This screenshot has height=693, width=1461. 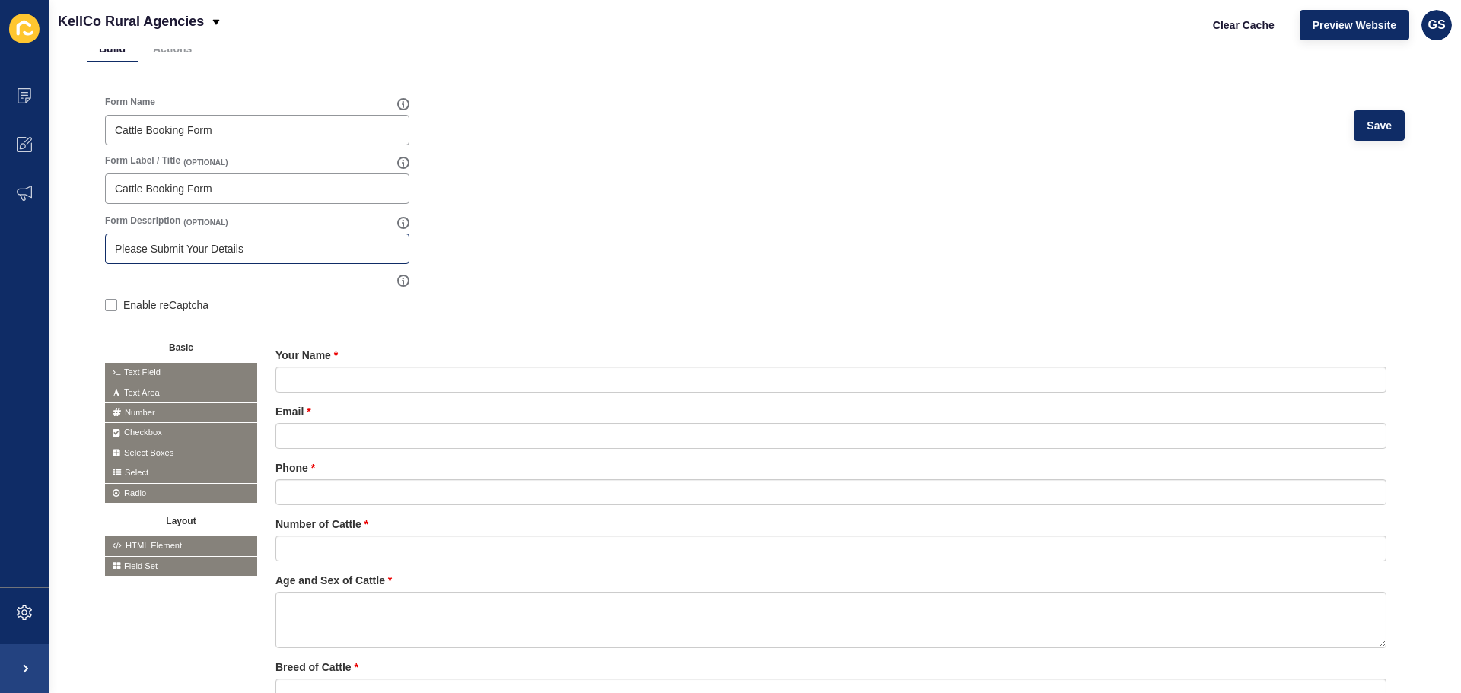 What do you see at coordinates (181, 520) in the screenshot?
I see `button: Layout` at bounding box center [181, 520].